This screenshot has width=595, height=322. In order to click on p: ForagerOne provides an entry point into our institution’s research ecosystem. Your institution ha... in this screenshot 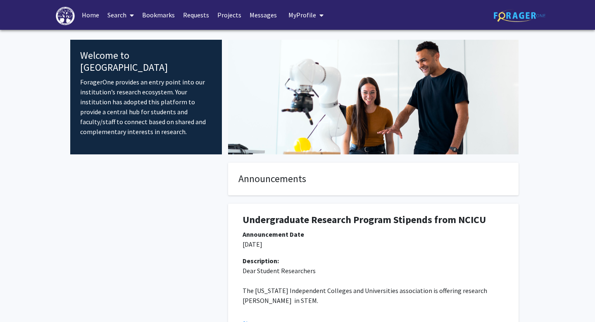, I will do `click(146, 107)`.